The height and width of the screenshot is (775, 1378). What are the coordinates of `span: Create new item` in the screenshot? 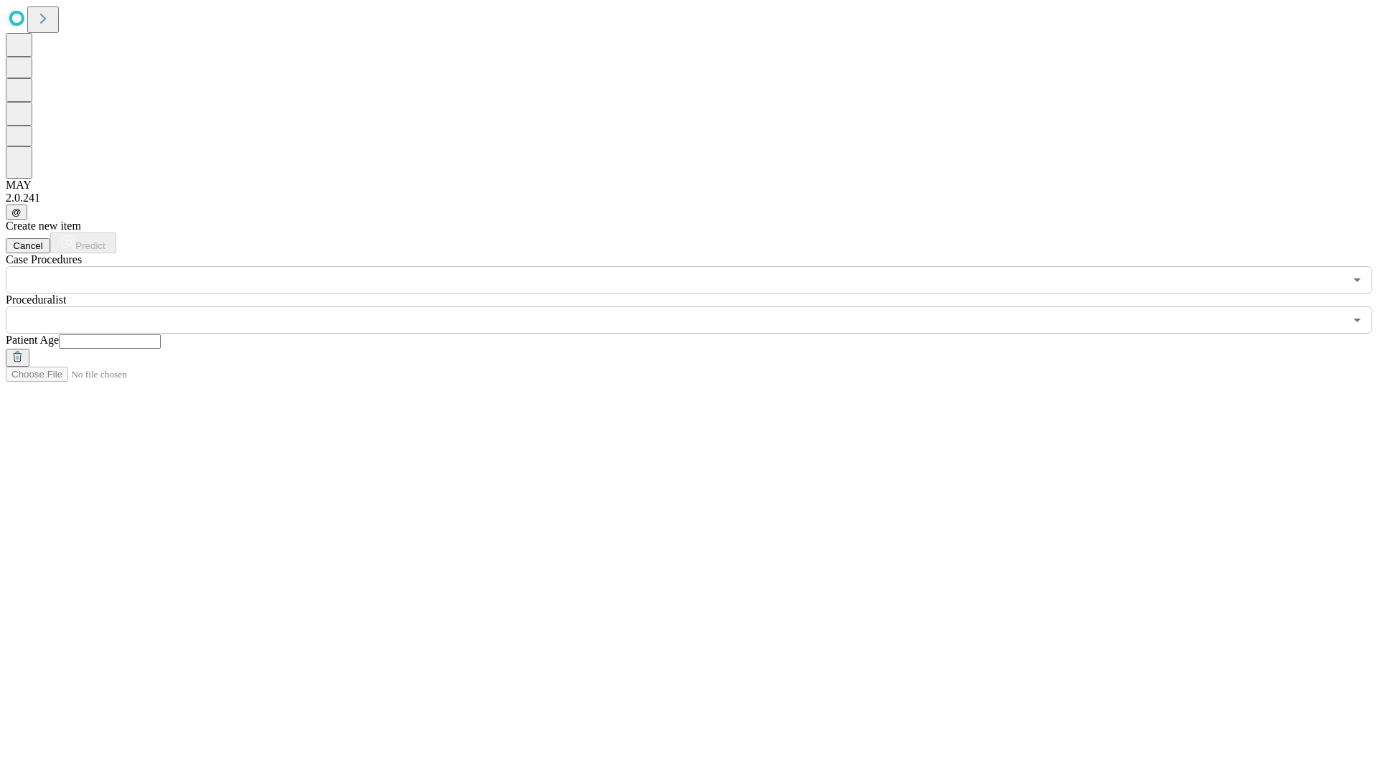 It's located at (43, 225).